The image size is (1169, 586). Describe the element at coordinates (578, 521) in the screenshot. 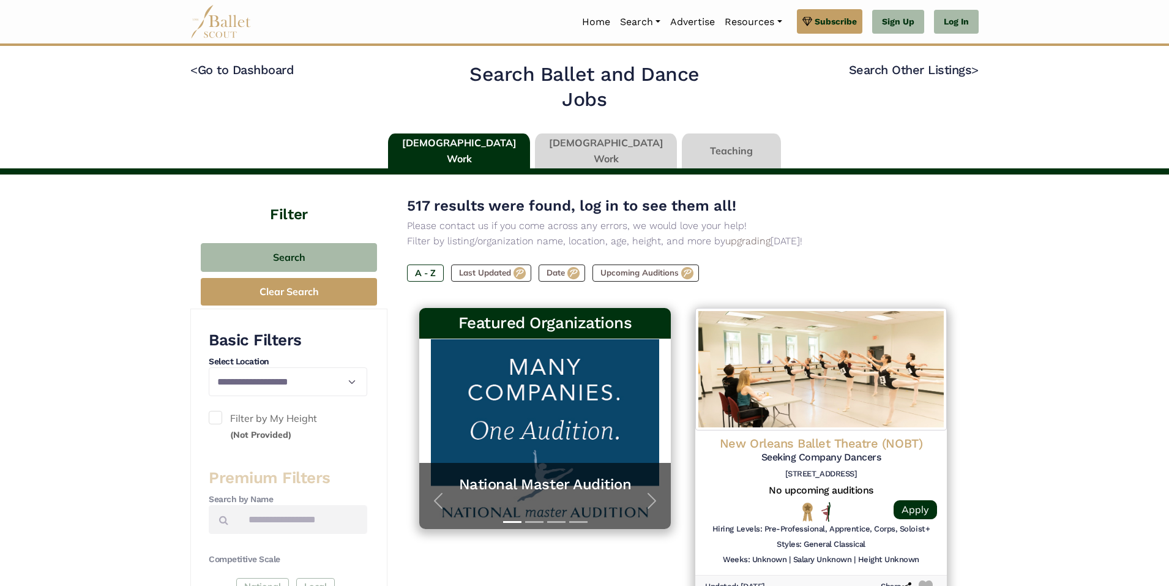

I see `button: Slide 4` at that location.